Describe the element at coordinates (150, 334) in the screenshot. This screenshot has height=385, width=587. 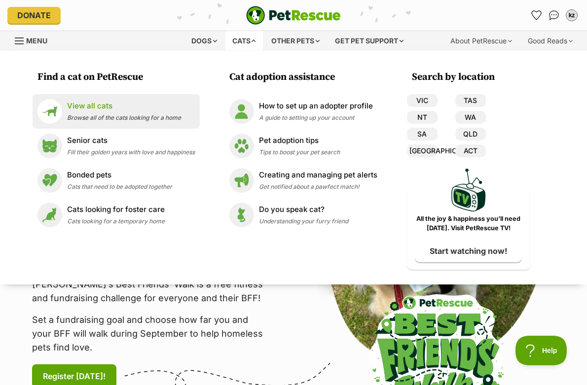
I see `p: Set a fundraising goal and choose how far you and your BFF will walk during September to help hom...` at that location.